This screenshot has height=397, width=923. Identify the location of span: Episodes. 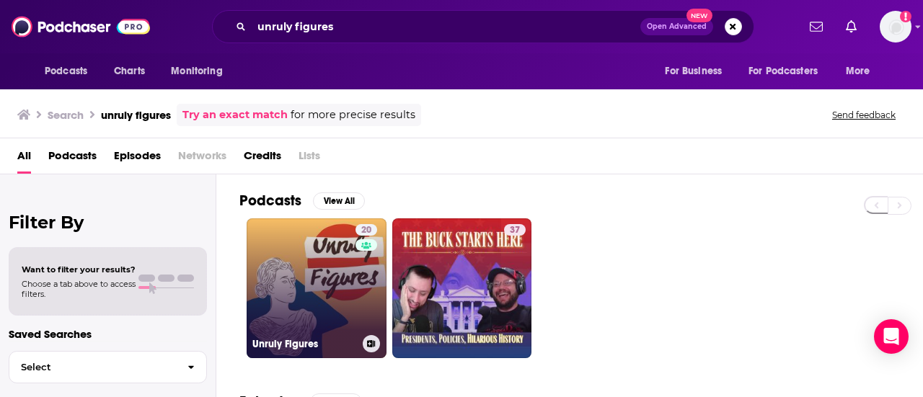
(137, 159).